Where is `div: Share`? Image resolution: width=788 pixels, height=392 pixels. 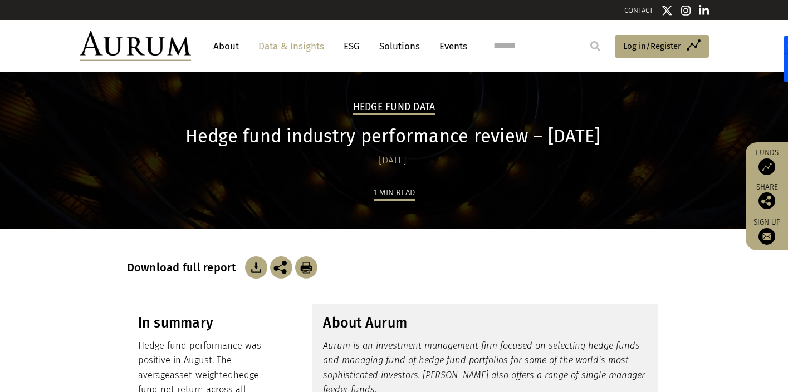
div: Share is located at coordinates (766, 196).